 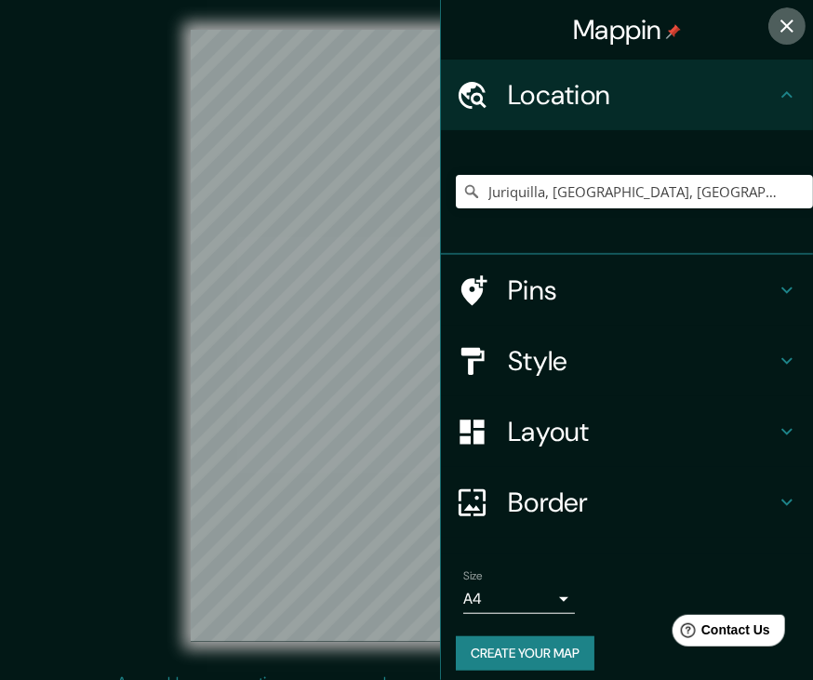 I want to click on div: Style, so click(x=627, y=361).